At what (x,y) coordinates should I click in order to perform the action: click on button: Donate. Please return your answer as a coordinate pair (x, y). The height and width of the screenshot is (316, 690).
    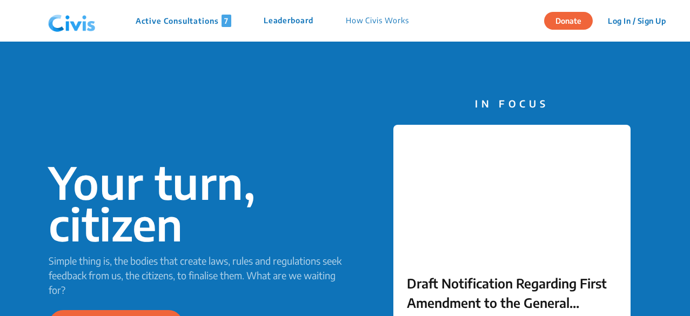
    Looking at the image, I should click on (568, 21).